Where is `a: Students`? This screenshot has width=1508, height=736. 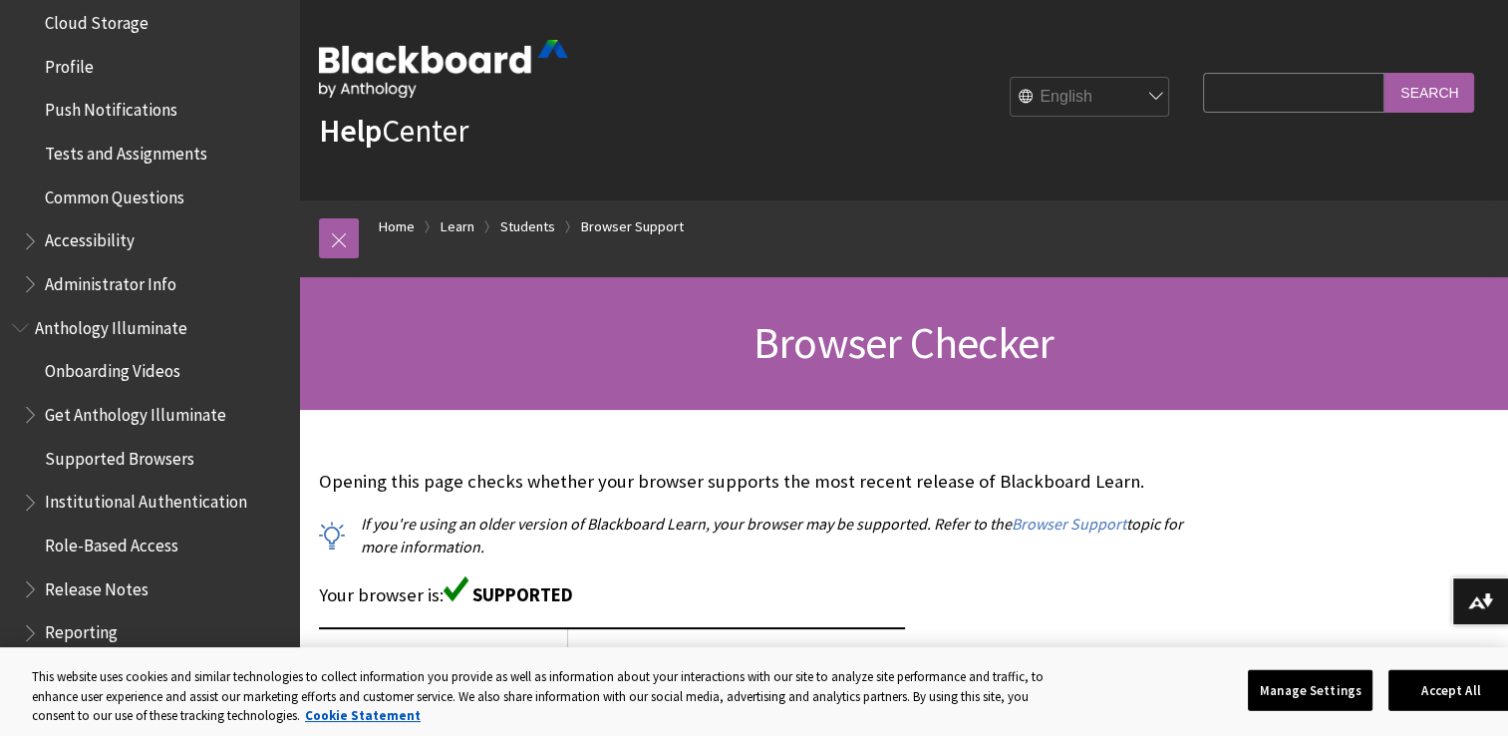 a: Students is located at coordinates (527, 226).